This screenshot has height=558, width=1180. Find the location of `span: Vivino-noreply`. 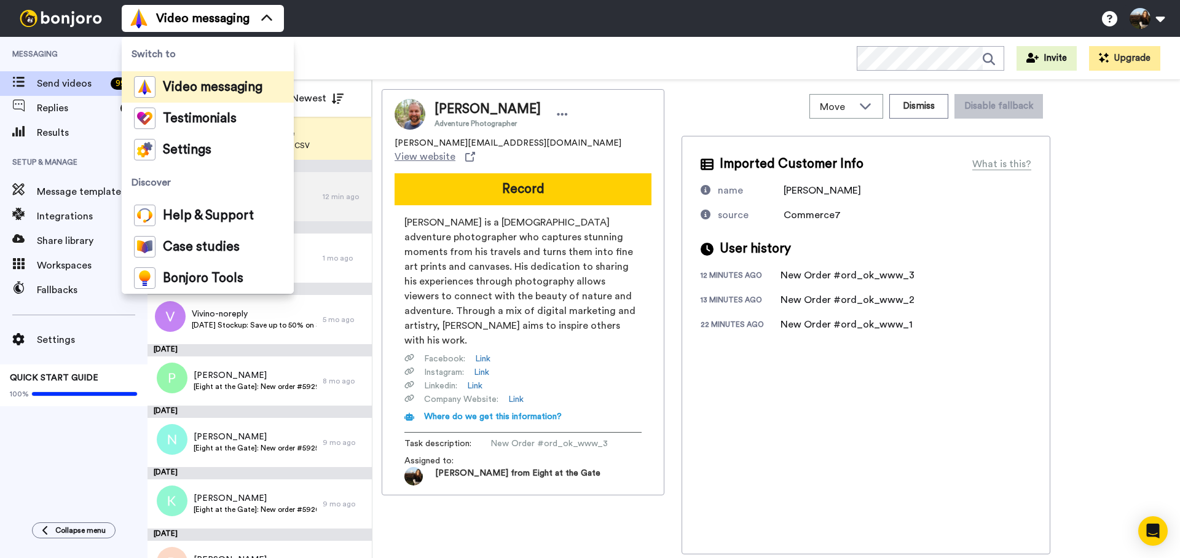

span: Vivino-noreply is located at coordinates (254, 314).